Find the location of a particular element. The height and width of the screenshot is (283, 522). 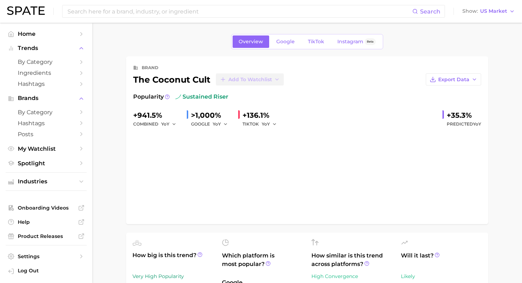

div: Likely is located at coordinates (441, 277).